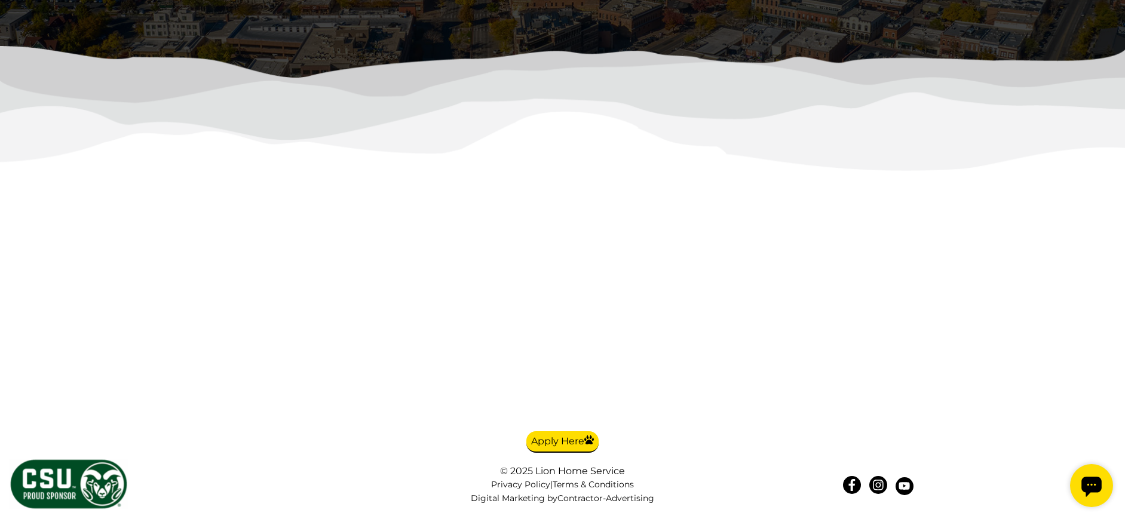 This screenshot has height=519, width=1125. What do you see at coordinates (563, 471) in the screenshot?
I see `div: © 2025 Lion Home Service` at bounding box center [563, 471].